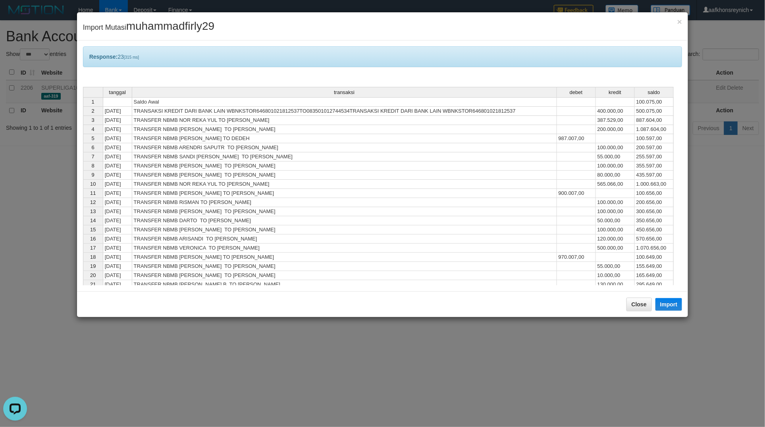  What do you see at coordinates (15, 15) in the screenshot?
I see `button: Open LiveChat chat widget` at bounding box center [15, 15].